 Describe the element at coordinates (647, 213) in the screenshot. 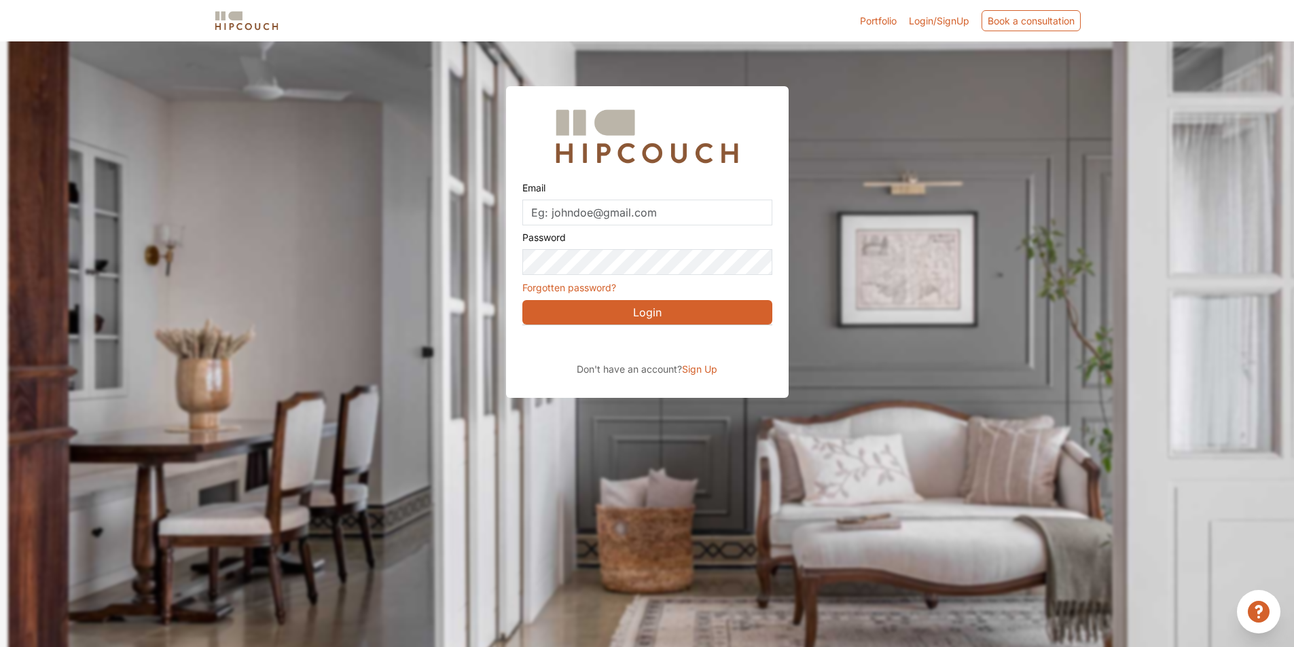

I see `input: Eg: johndoe@gmail.com` at that location.